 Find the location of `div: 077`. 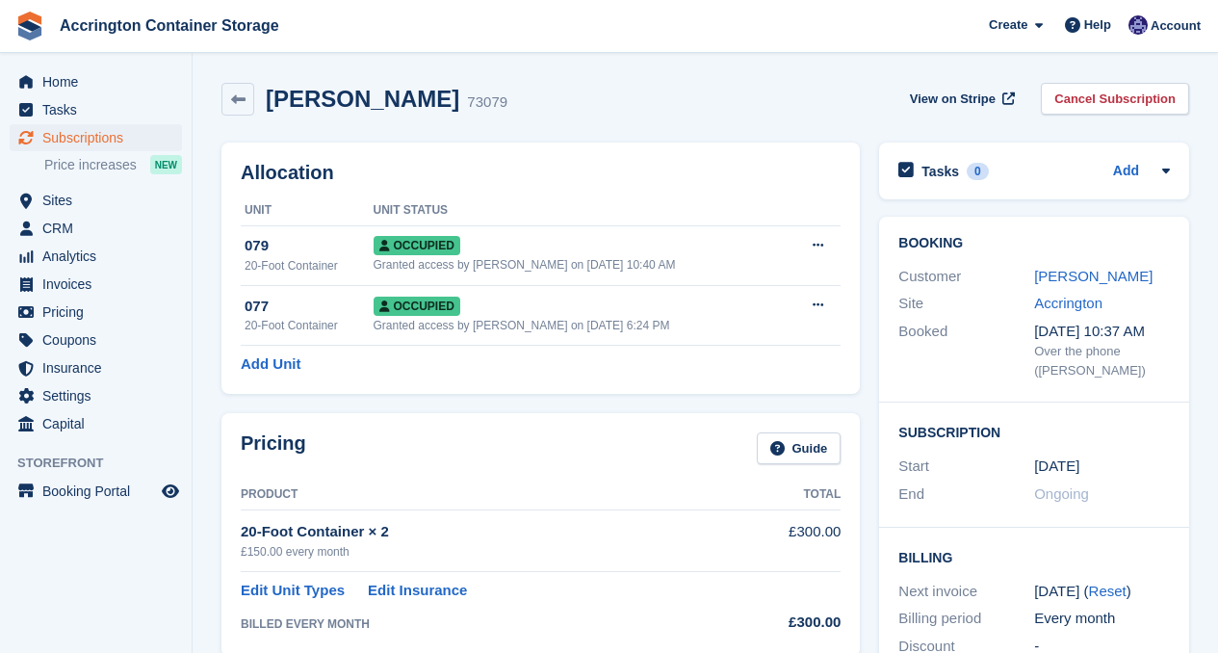

div: 077 is located at coordinates (309, 306).